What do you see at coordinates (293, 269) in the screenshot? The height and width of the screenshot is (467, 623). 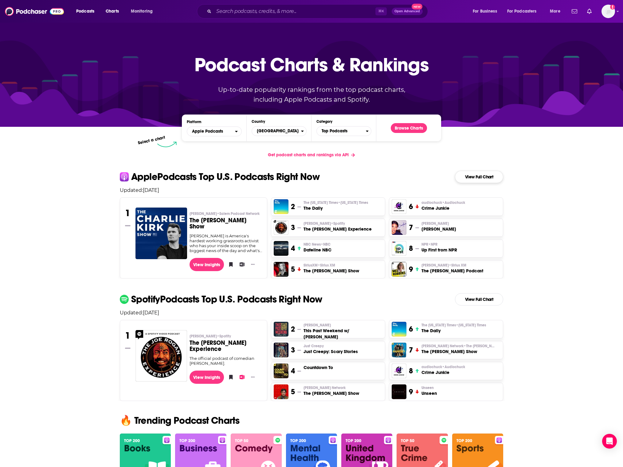 I see `h3: 5` at bounding box center [293, 269].